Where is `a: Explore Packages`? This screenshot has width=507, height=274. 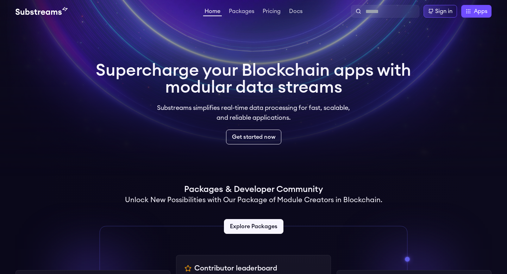
a: Explore Packages is located at coordinates (253, 226).